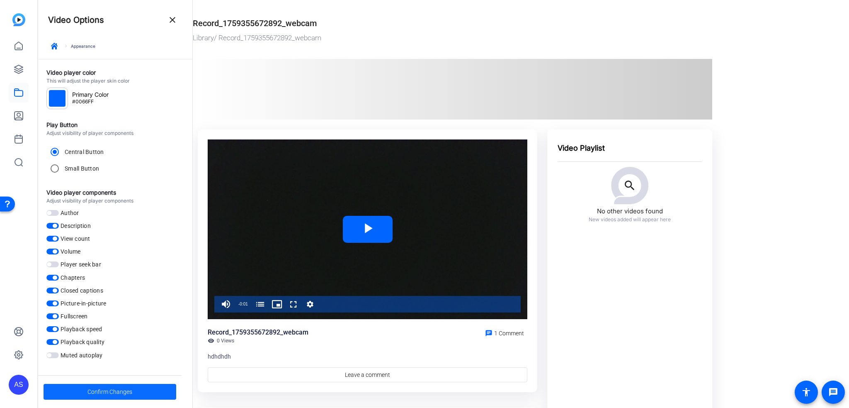 This screenshot has width=849, height=408. Describe the element at coordinates (115, 81) in the screenshot. I see `div: This will adjust the player skin color` at that location.